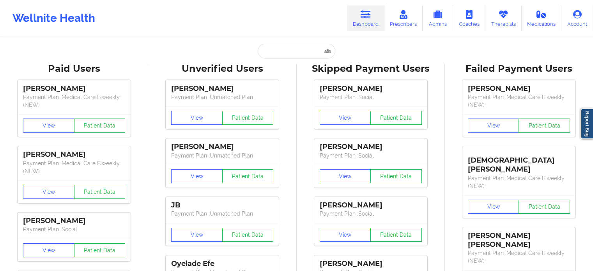 This screenshot has width=593, height=271. Describe the element at coordinates (469, 18) in the screenshot. I see `a: Coaches` at that location.